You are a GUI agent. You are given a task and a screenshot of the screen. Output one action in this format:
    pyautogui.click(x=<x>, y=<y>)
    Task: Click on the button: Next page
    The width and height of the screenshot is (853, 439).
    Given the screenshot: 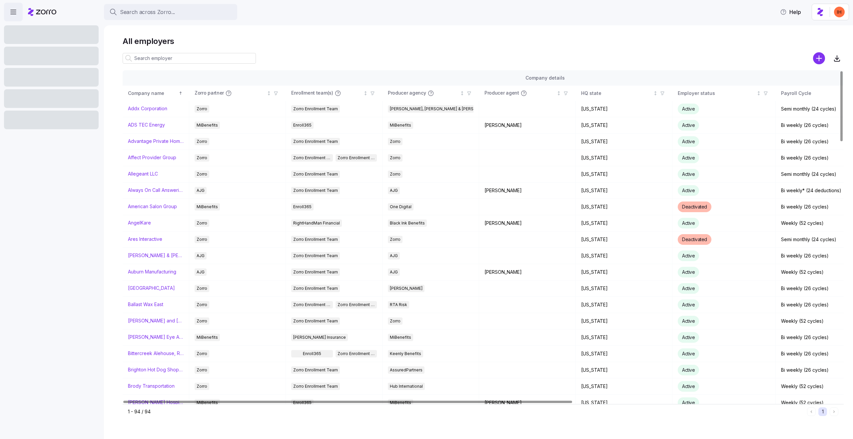 What is the action you would take?
    pyautogui.click(x=834, y=412)
    